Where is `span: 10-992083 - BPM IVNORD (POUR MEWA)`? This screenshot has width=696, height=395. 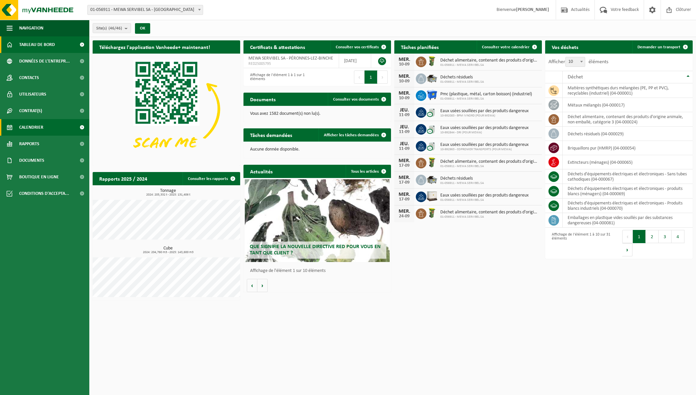 span: 10-992083 - BPM IVNORD (POUR MEWA) is located at coordinates (484, 116).